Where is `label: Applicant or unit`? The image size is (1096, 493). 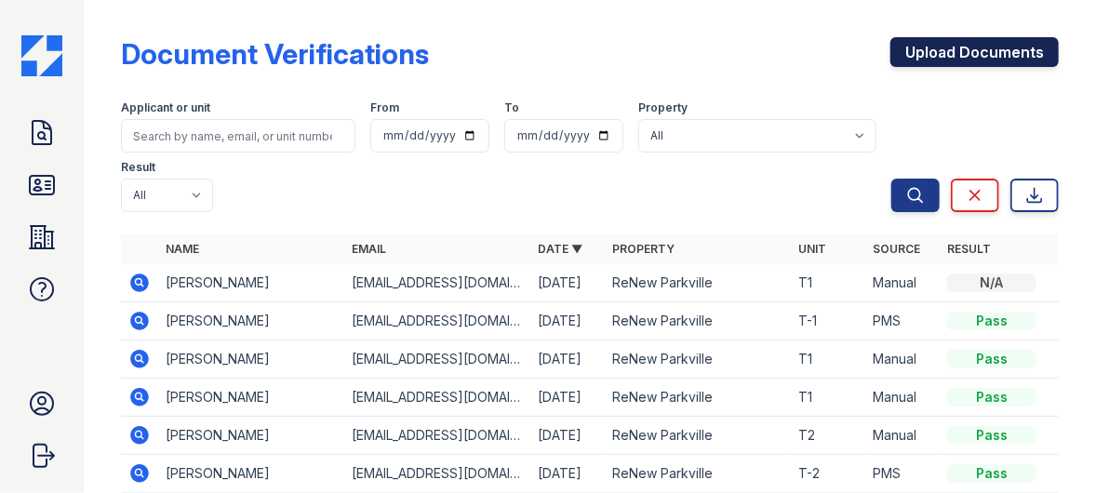
label: Applicant or unit is located at coordinates (166, 108).